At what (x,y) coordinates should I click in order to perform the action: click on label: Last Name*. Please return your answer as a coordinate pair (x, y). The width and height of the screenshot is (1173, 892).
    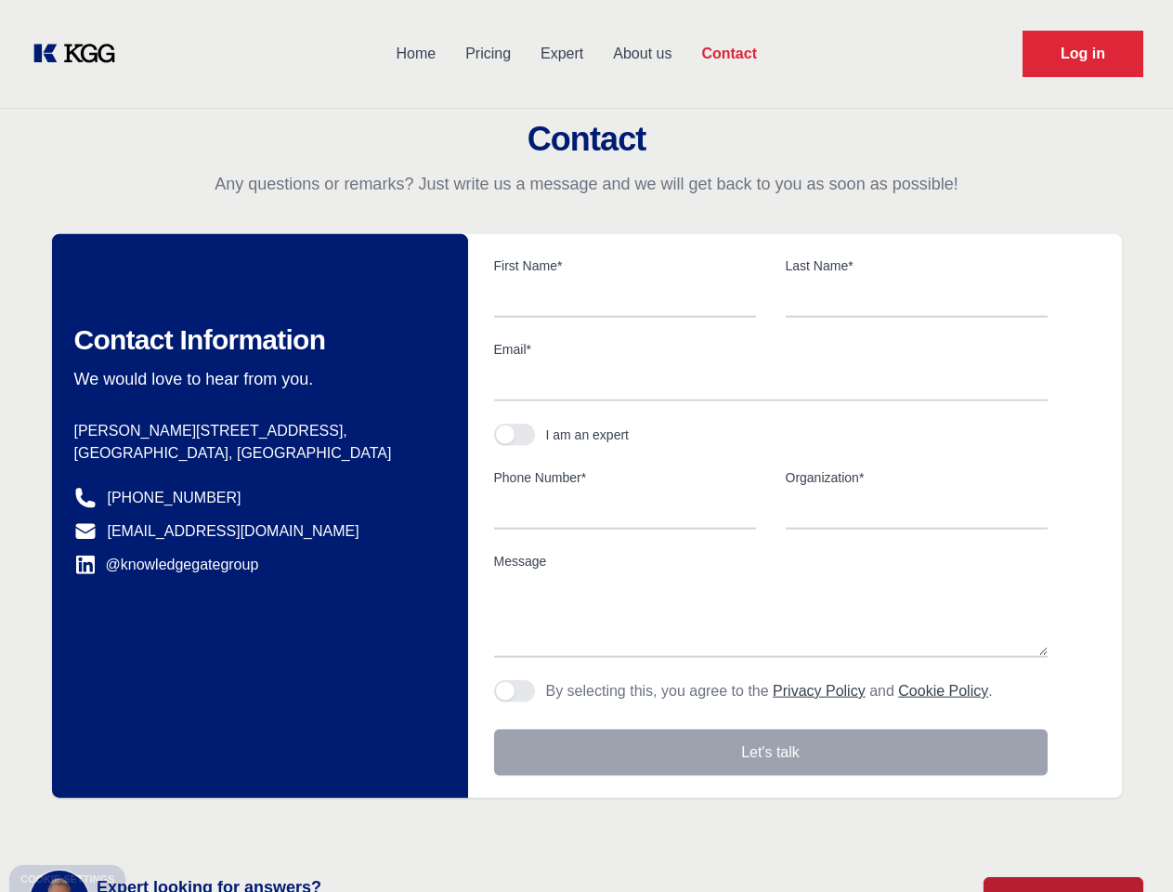
    Looking at the image, I should click on (917, 266).